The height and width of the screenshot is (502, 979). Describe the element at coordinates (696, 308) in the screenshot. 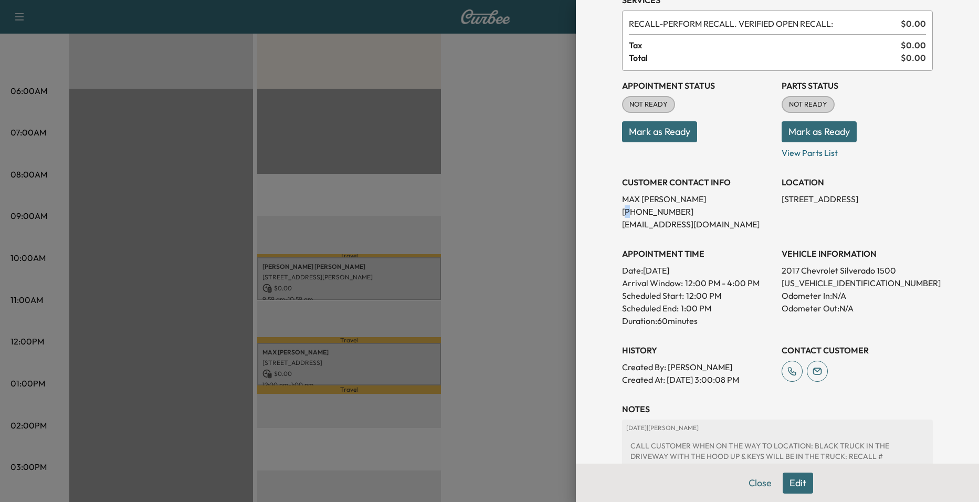

I see `p: 1:00 PM` at that location.